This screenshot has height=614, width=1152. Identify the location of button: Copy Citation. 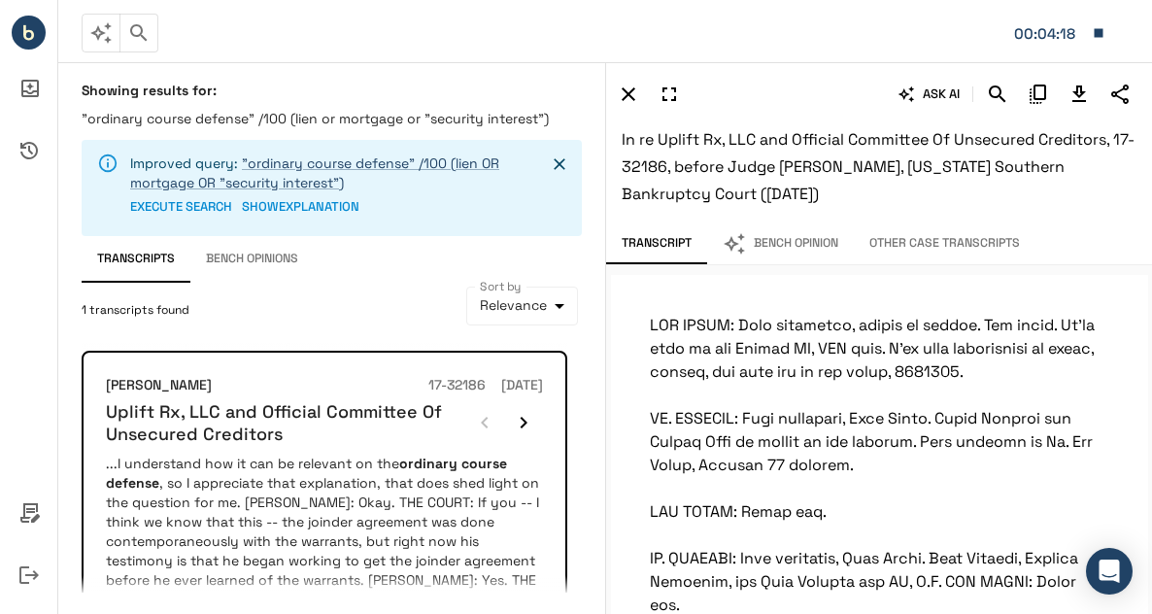
(1038, 94).